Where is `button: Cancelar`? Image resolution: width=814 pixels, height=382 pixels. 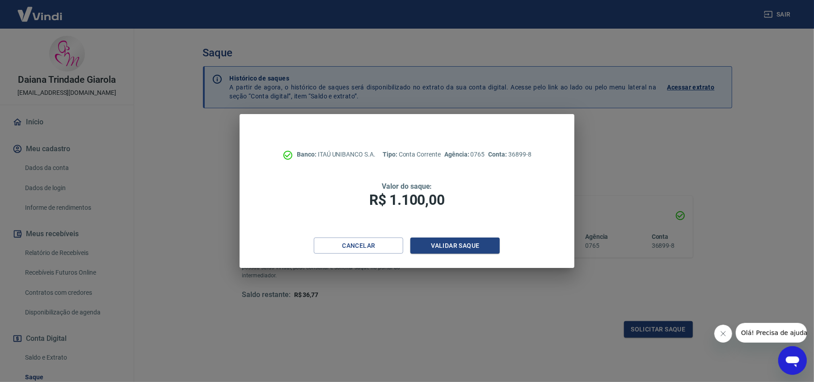 button: Cancelar is located at coordinates (358, 245).